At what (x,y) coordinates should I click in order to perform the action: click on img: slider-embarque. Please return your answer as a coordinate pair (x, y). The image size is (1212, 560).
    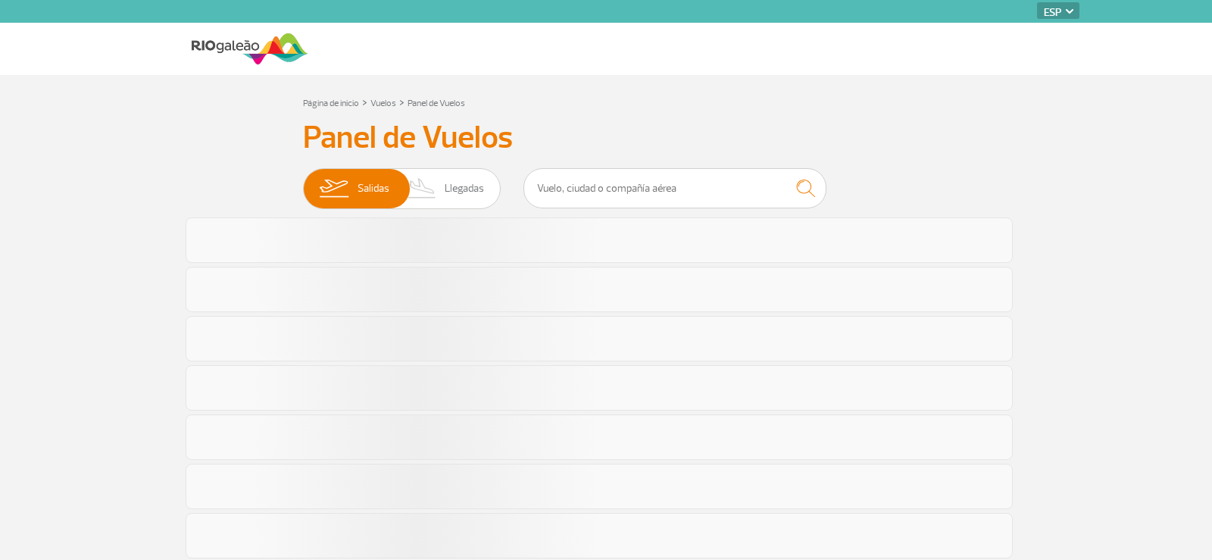
    Looking at the image, I should click on (333, 189).